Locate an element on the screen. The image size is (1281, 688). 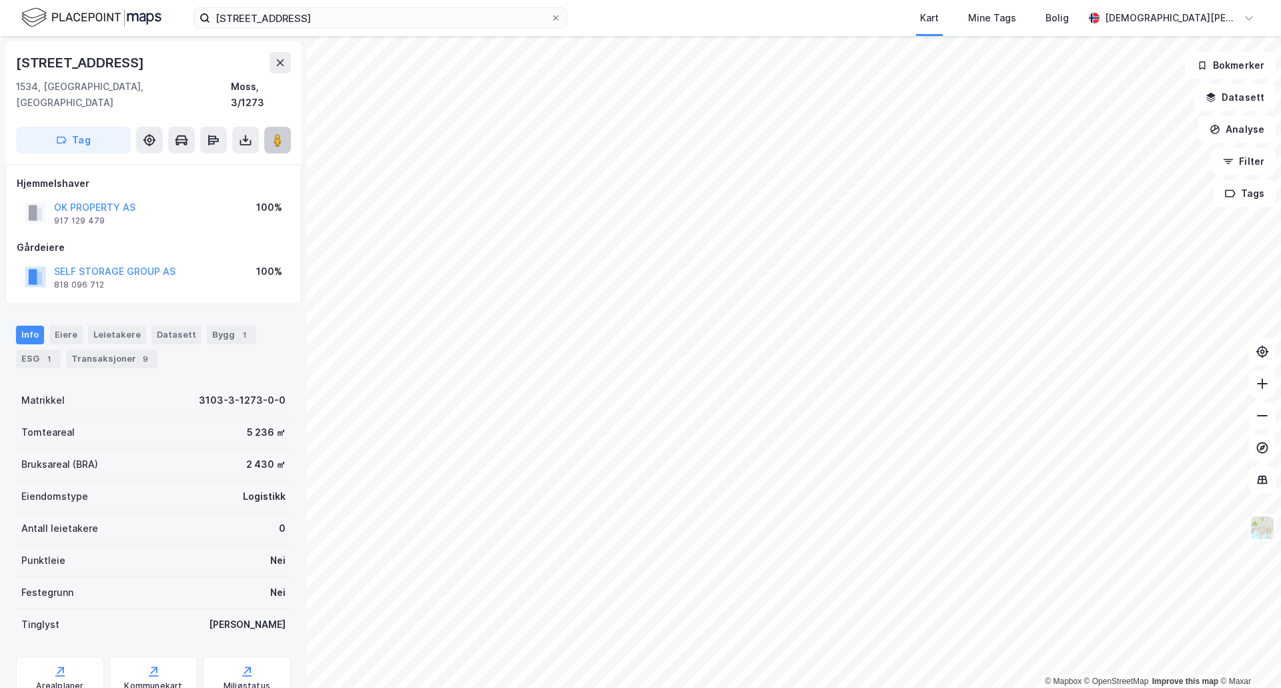
div: Festegrunn is located at coordinates (47, 592).